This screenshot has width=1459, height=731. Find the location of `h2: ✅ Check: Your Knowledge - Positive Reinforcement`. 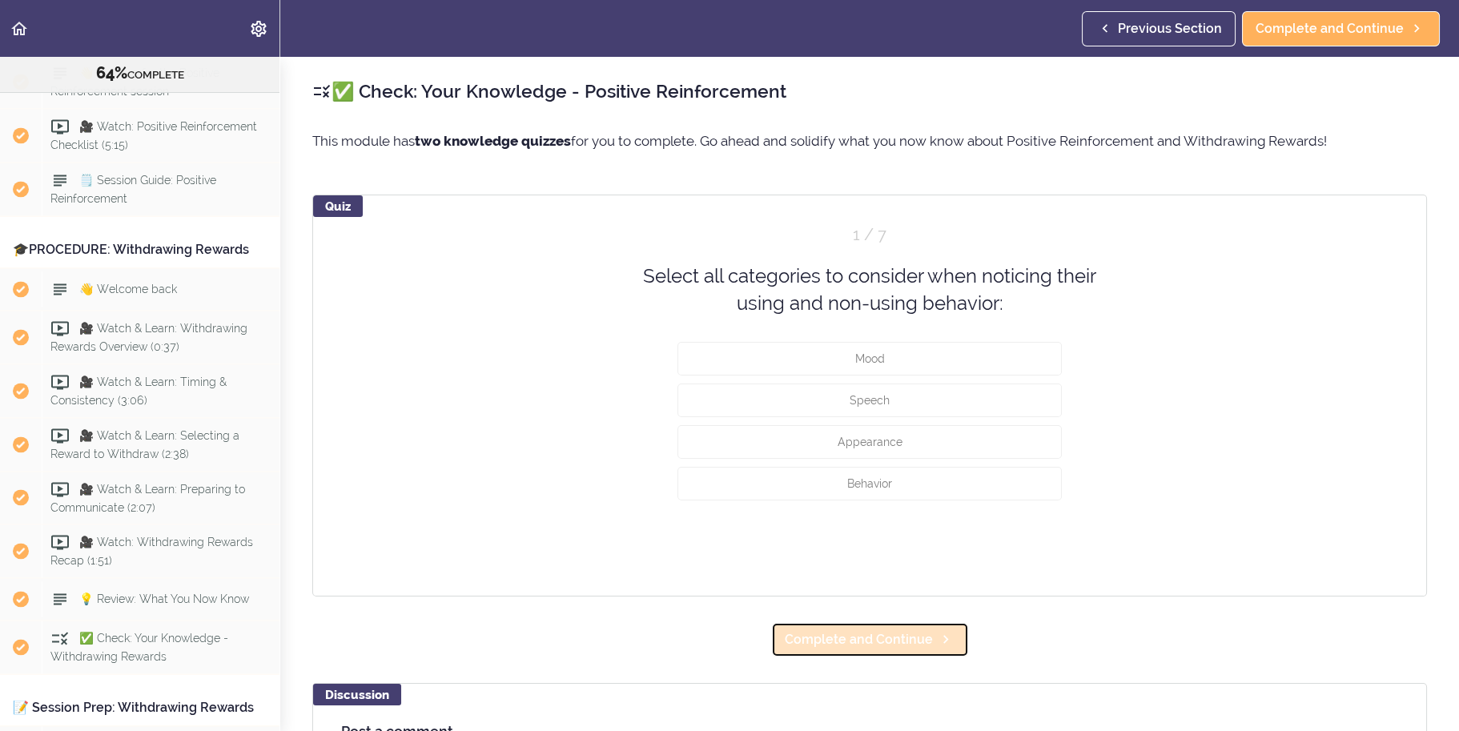

h2: ✅ Check: Your Knowledge - Positive Reinforcement is located at coordinates (870, 91).